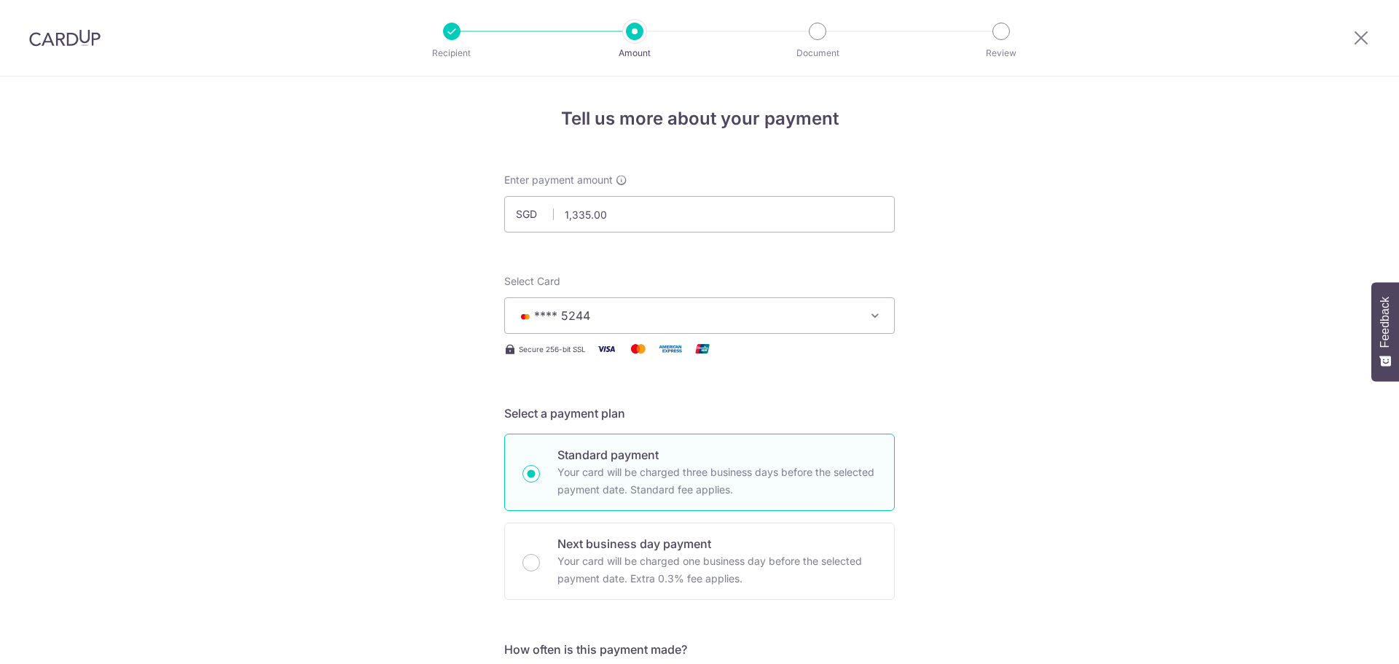 The height and width of the screenshot is (664, 1399). I want to click on h5: Select a payment plan, so click(699, 413).